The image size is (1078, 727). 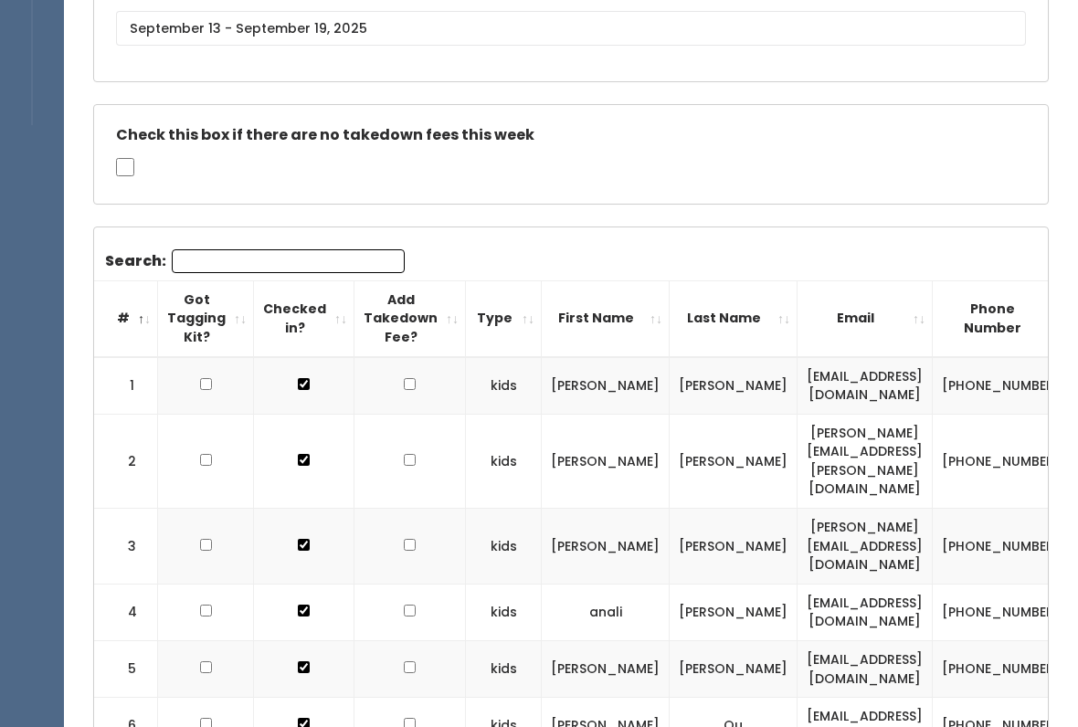 I want to click on th: Email: activate to sort column ascending, so click(x=865, y=318).